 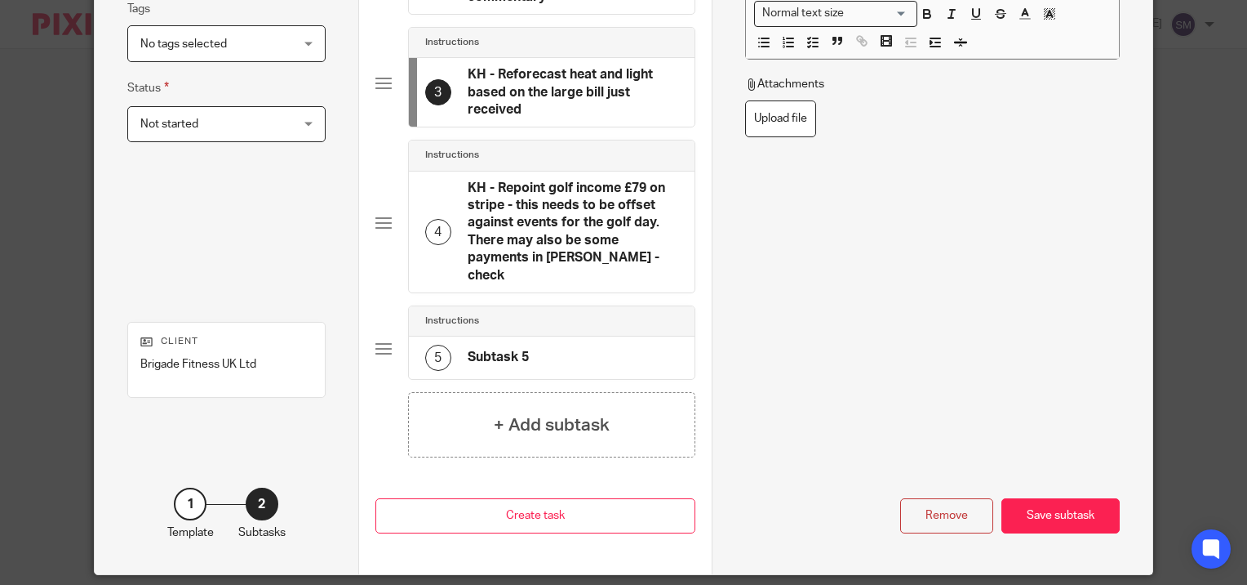 I want to click on div: 3, so click(x=438, y=92).